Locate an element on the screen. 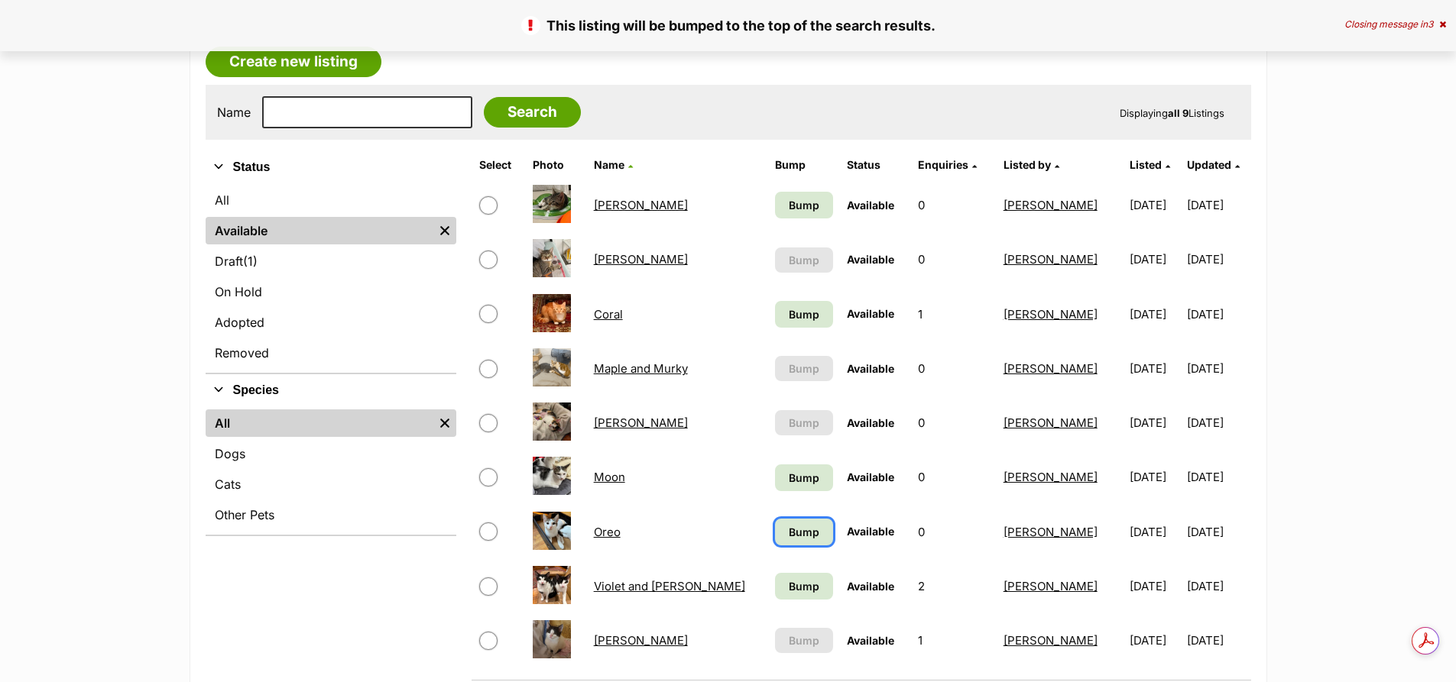 The height and width of the screenshot is (682, 1456). th: Photo is located at coordinates (556, 165).